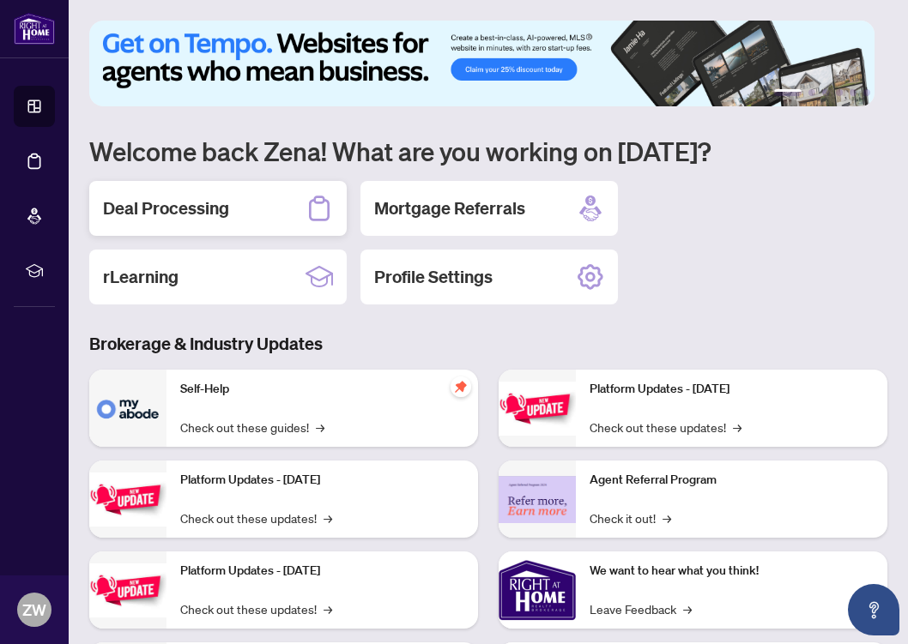  Describe the element at coordinates (839, 93) in the screenshot. I see `button: 4` at that location.